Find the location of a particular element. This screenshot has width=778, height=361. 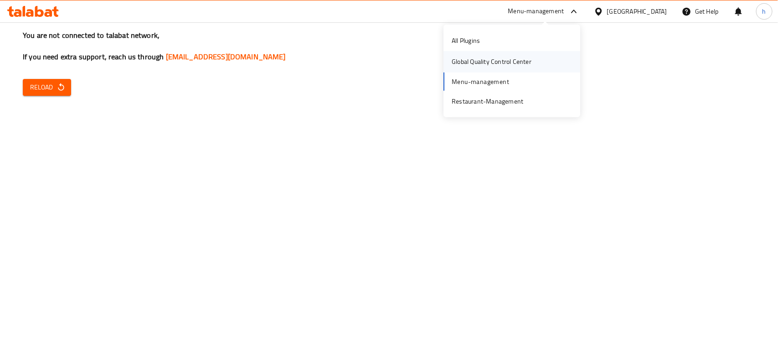

span: h is located at coordinates (765, 11).